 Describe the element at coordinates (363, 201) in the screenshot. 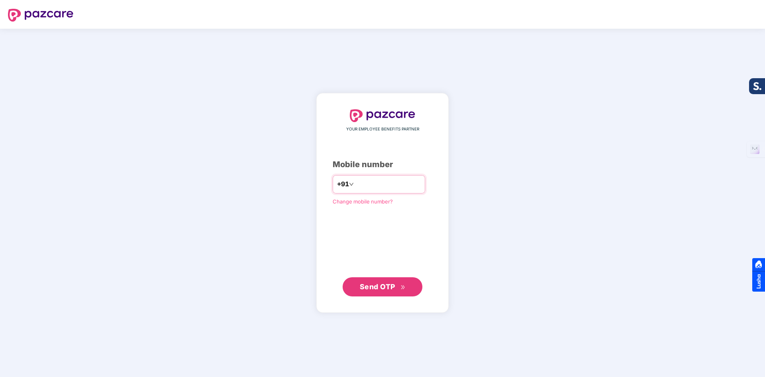

I see `a: Change mobile number?` at that location.